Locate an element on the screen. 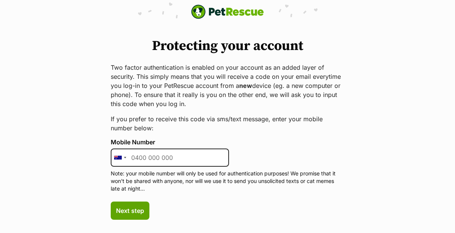 The height and width of the screenshot is (233, 455). h1: Protecting your account is located at coordinates (227, 46).